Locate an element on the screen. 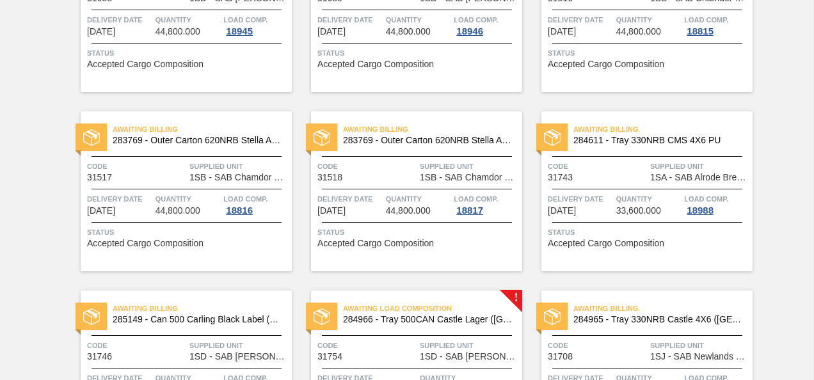 The width and height of the screenshot is (814, 380). span: 31743 is located at coordinates (560, 177).